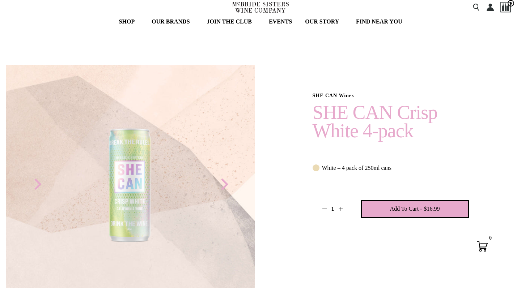 Image resolution: width=521 pixels, height=288 pixels. What do you see at coordinates (37, 184) in the screenshot?
I see `button: Previous` at bounding box center [37, 184].